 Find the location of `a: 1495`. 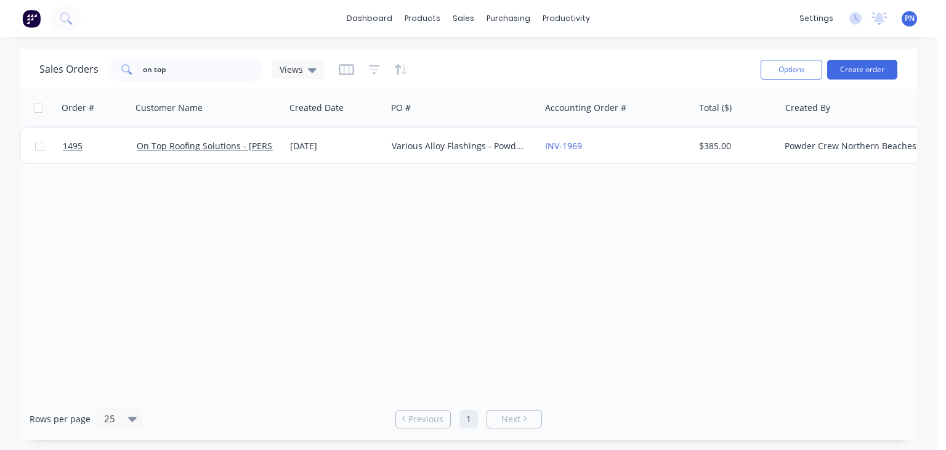

a: 1495 is located at coordinates (100, 146).